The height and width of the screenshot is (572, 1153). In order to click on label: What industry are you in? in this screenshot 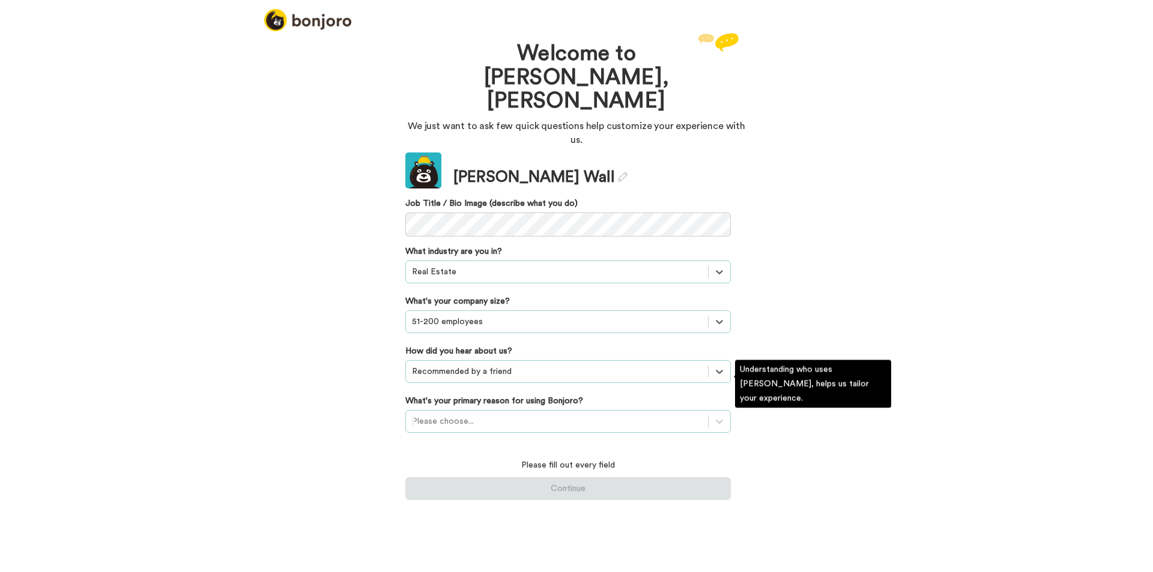, I will do `click(453, 252)`.